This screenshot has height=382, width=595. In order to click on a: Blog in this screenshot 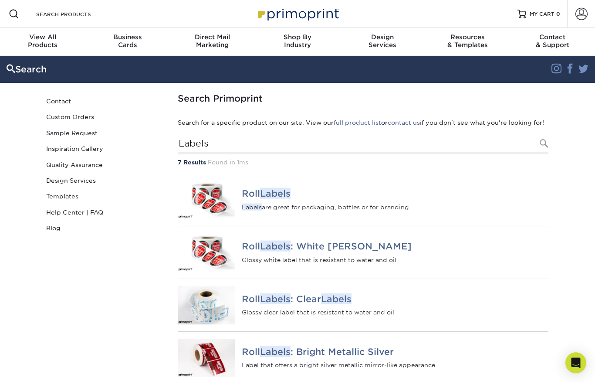, I will do `click(102, 228)`.